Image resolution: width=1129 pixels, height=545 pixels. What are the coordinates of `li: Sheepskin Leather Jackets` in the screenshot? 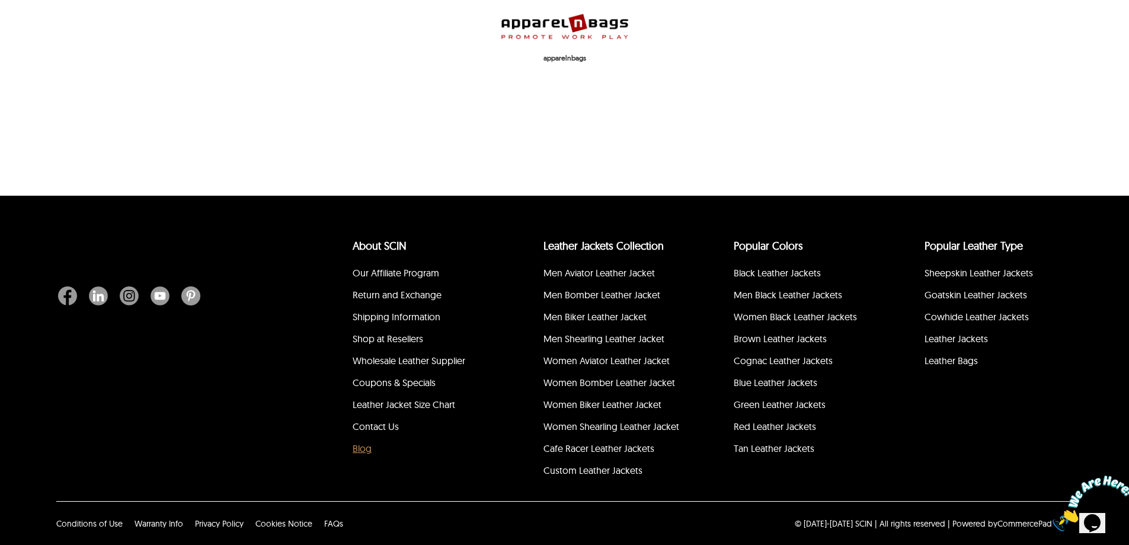 It's located at (994, 274).